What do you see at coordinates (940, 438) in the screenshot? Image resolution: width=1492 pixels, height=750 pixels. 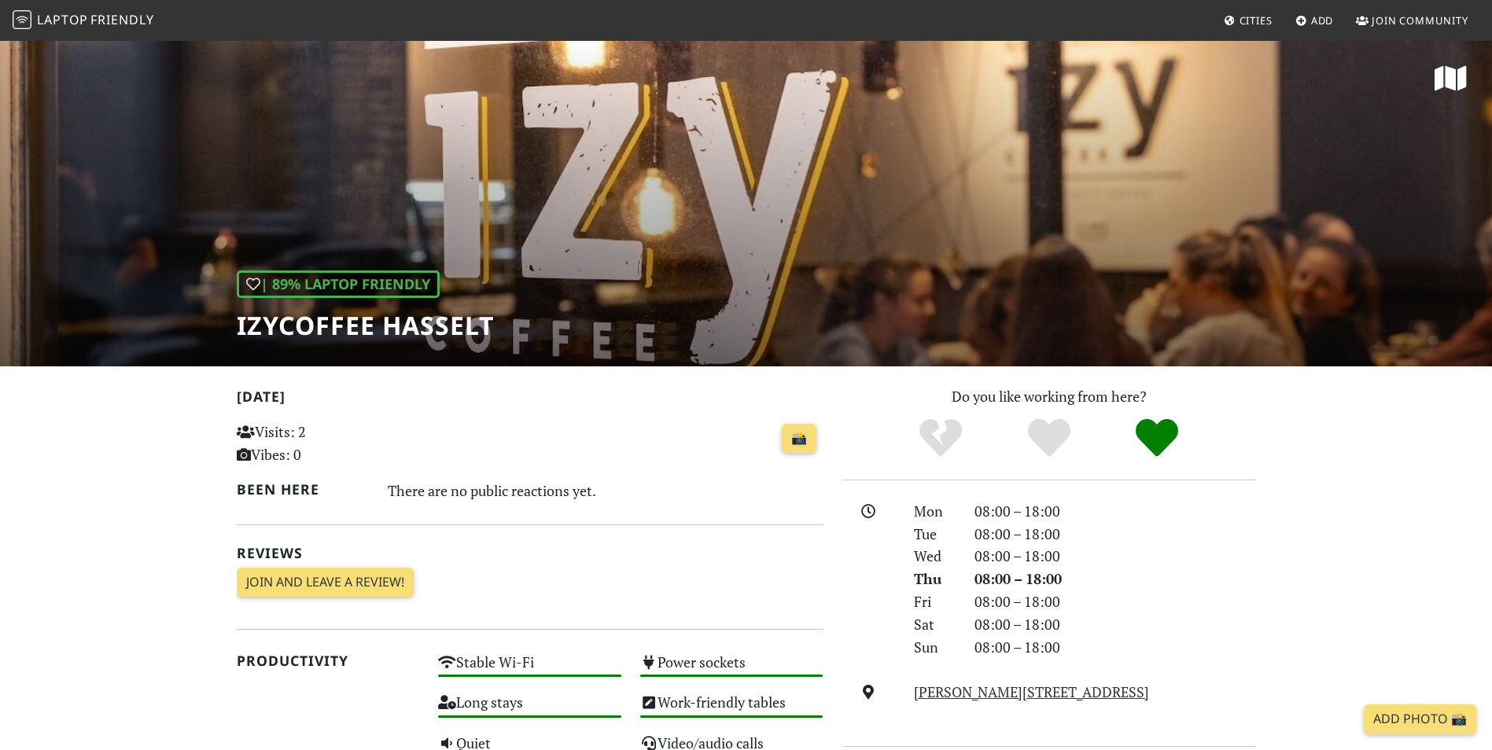 I see `div: No` at bounding box center [940, 438].